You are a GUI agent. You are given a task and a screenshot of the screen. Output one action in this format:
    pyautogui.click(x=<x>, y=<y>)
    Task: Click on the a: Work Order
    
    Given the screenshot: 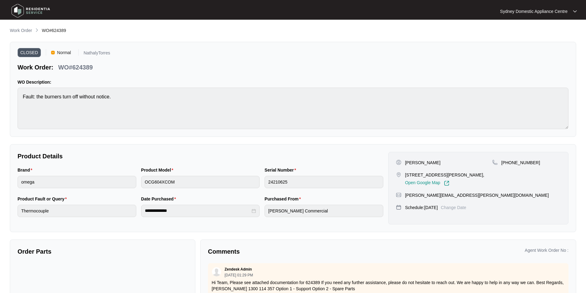 What is the action you would take?
    pyautogui.click(x=21, y=31)
    